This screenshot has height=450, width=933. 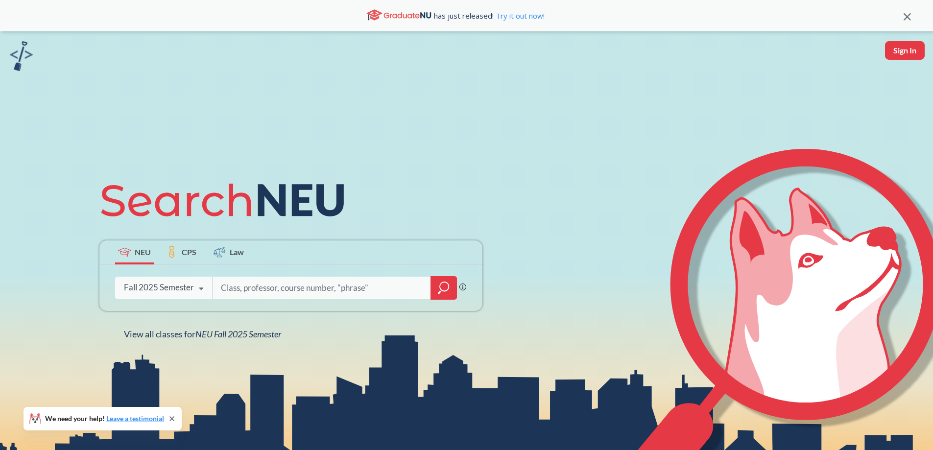 What do you see at coordinates (143, 252) in the screenshot?
I see `span: NEU` at bounding box center [143, 252].